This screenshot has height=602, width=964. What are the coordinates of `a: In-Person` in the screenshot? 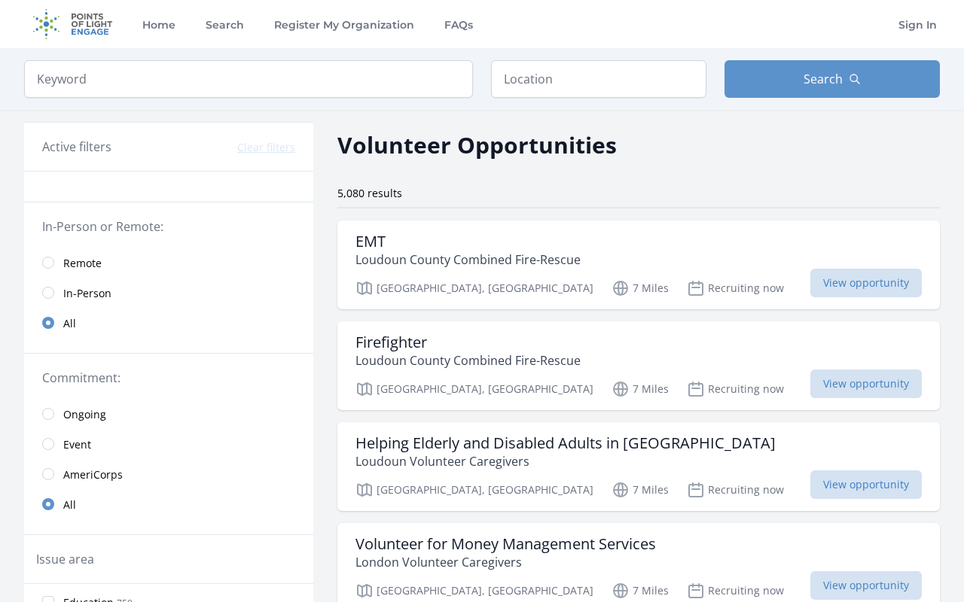 It's located at (169, 293).